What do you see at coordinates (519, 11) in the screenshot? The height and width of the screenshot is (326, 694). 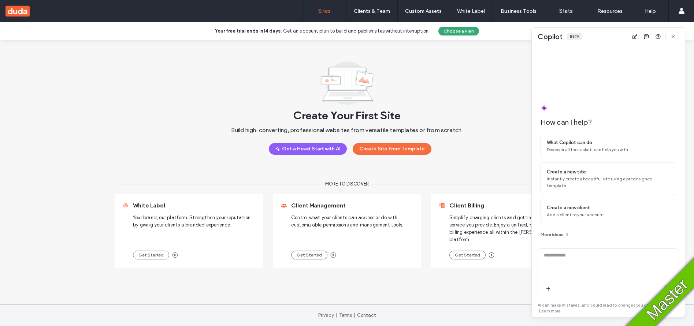 I see `label: Business Tools` at bounding box center [519, 11].